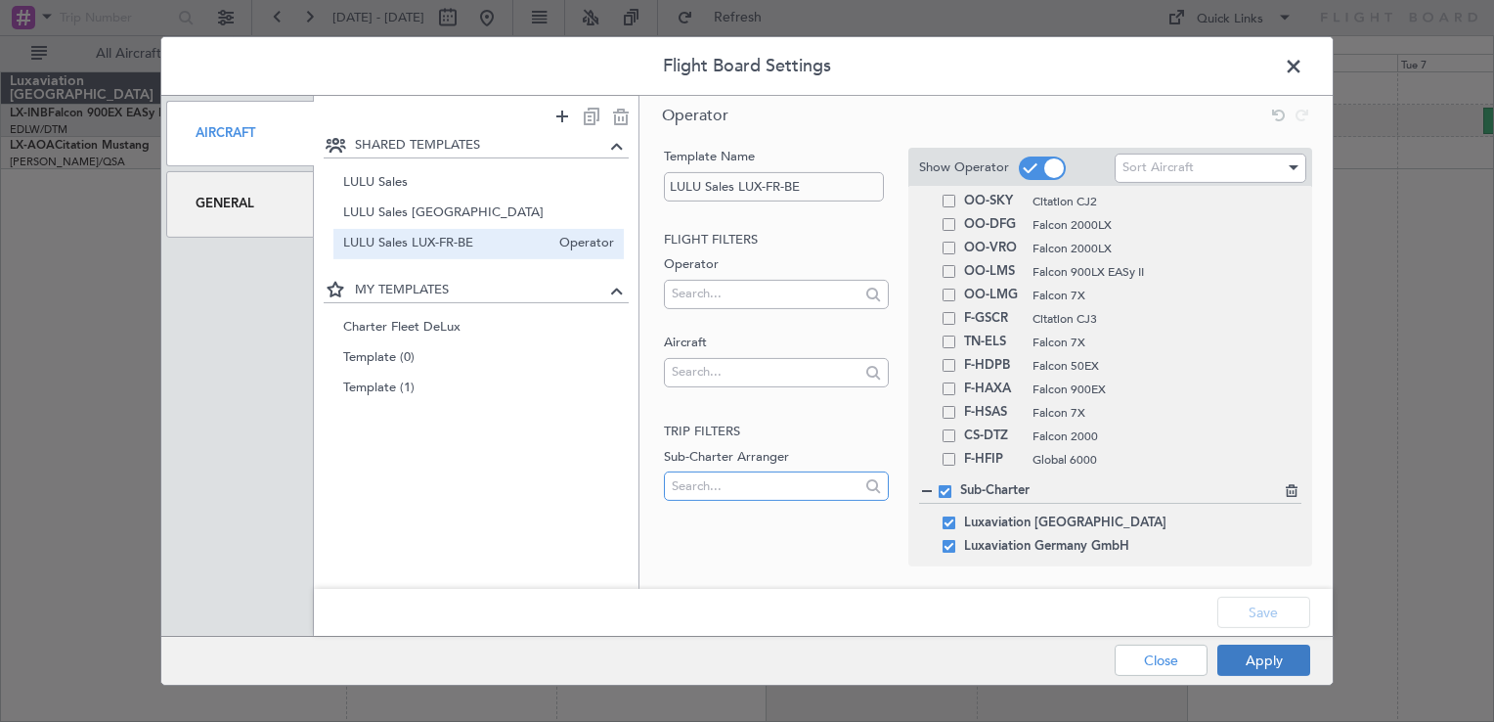  Describe the element at coordinates (1158, 366) in the screenshot. I see `span: Falcon 50EX` at that location.